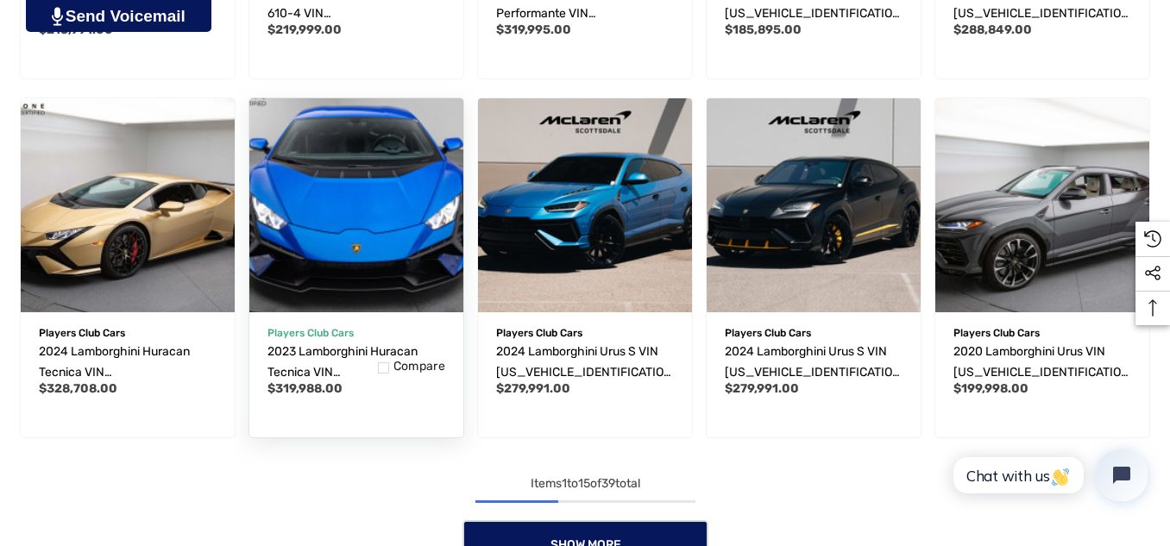 This screenshot has width=1170, height=546. Describe the element at coordinates (585, 205) in the screenshot. I see `img: For Sale: 2024 Lamborghini Urus S VIN ZPBUB3ZL8RLA28658` at that location.